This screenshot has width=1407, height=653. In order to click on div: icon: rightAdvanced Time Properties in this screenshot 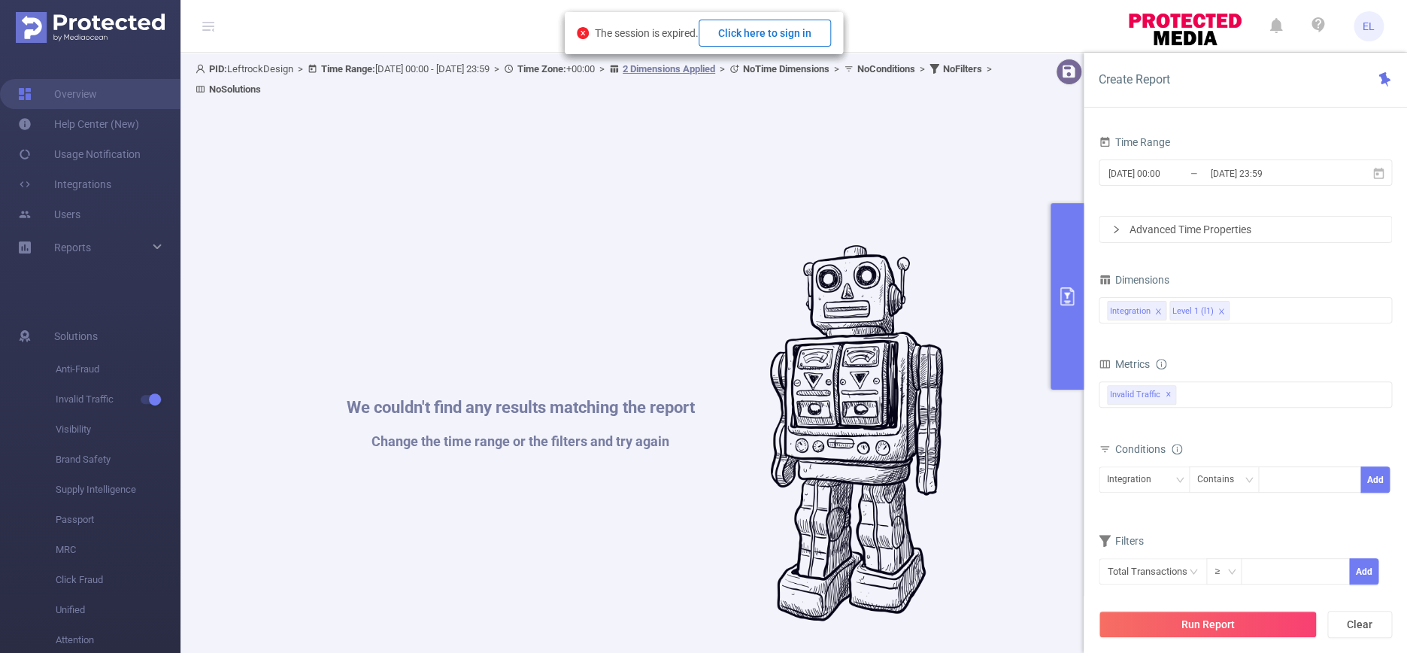, I will do `click(1246, 229)`.